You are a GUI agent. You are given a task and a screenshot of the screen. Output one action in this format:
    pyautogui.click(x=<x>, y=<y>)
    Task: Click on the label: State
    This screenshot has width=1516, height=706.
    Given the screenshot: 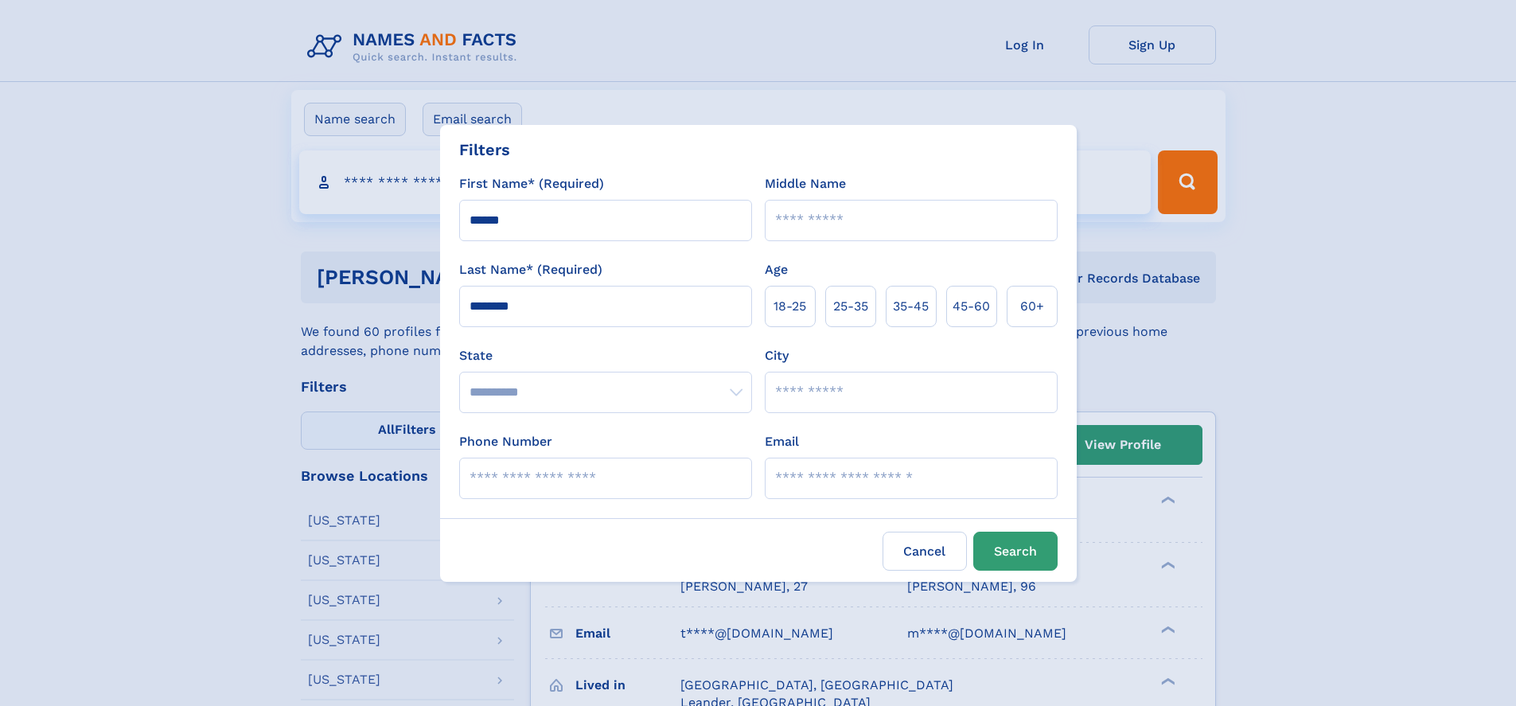 What is the action you would take?
    pyautogui.click(x=606, y=356)
    